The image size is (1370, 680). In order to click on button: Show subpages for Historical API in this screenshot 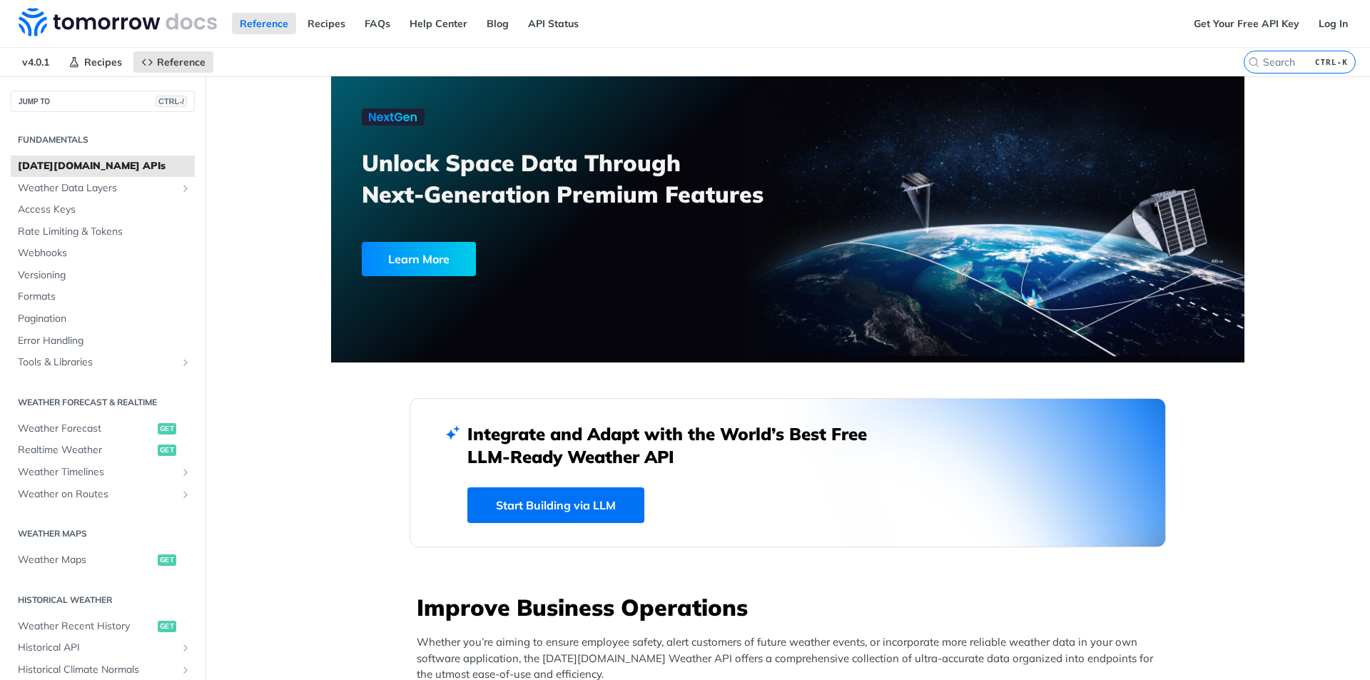, I will do `click(186, 648)`.